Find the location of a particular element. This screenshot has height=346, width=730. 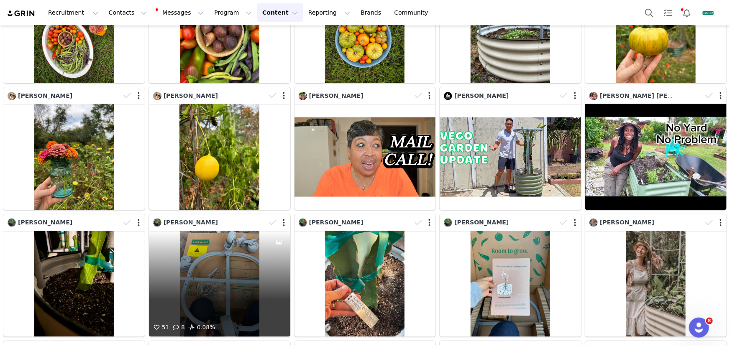

button: Content is located at coordinates (280, 13).